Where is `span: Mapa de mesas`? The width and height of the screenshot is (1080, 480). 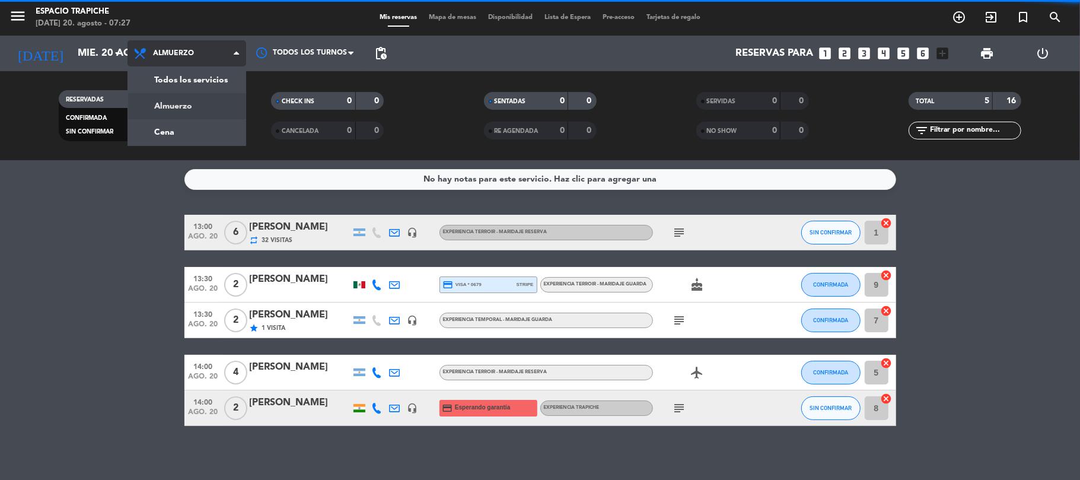 span: Mapa de mesas is located at coordinates (453, 17).